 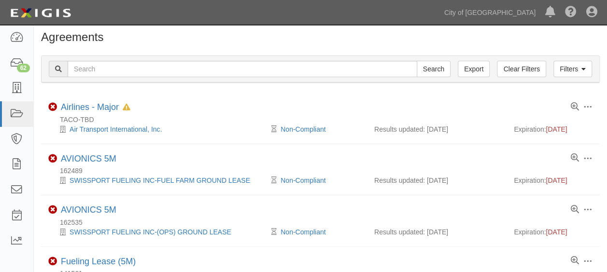 I want to click on div: SWISSPORT FUELING INC-(OPS) GROUND LEASE, so click(x=161, y=232).